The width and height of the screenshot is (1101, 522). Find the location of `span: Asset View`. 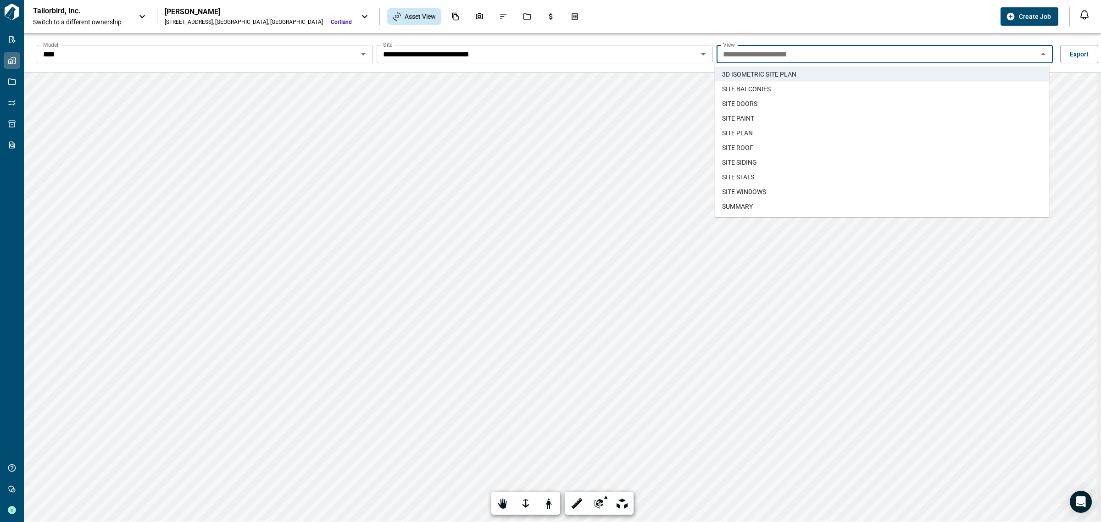

span: Asset View is located at coordinates (420, 17).